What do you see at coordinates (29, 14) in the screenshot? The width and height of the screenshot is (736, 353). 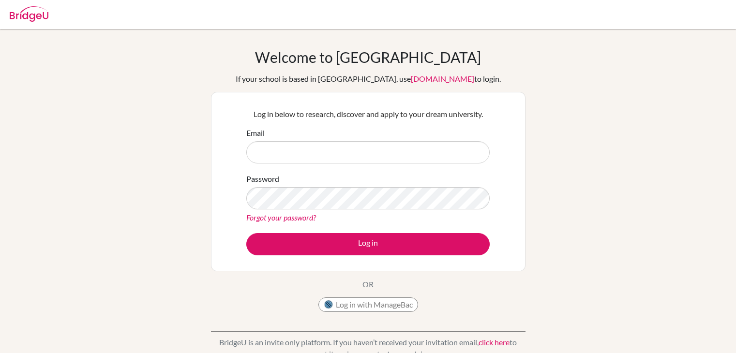 I see `img: Bridge-U` at bounding box center [29, 14].